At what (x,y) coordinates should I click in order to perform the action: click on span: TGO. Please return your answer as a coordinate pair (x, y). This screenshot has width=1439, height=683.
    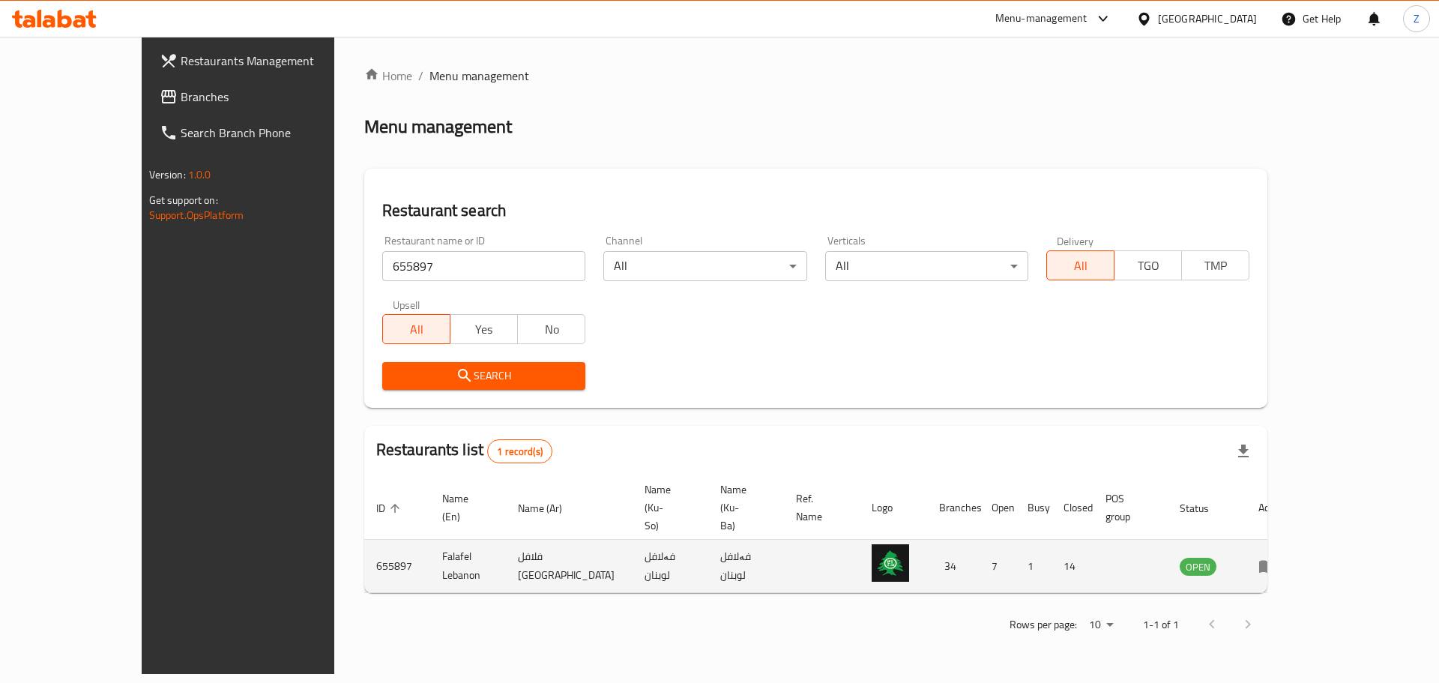
    Looking at the image, I should click on (1149, 265).